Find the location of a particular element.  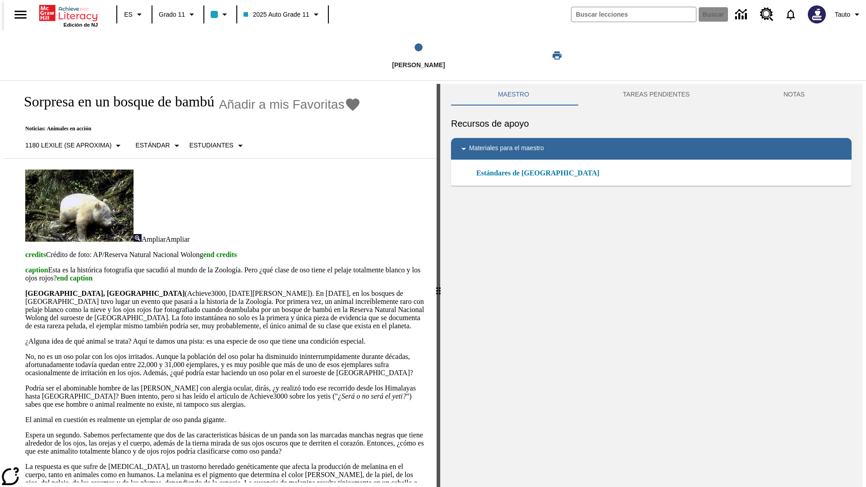

p: Crédito de foto: AP/Reserva Natural Nacional Wolong is located at coordinates (226, 255).